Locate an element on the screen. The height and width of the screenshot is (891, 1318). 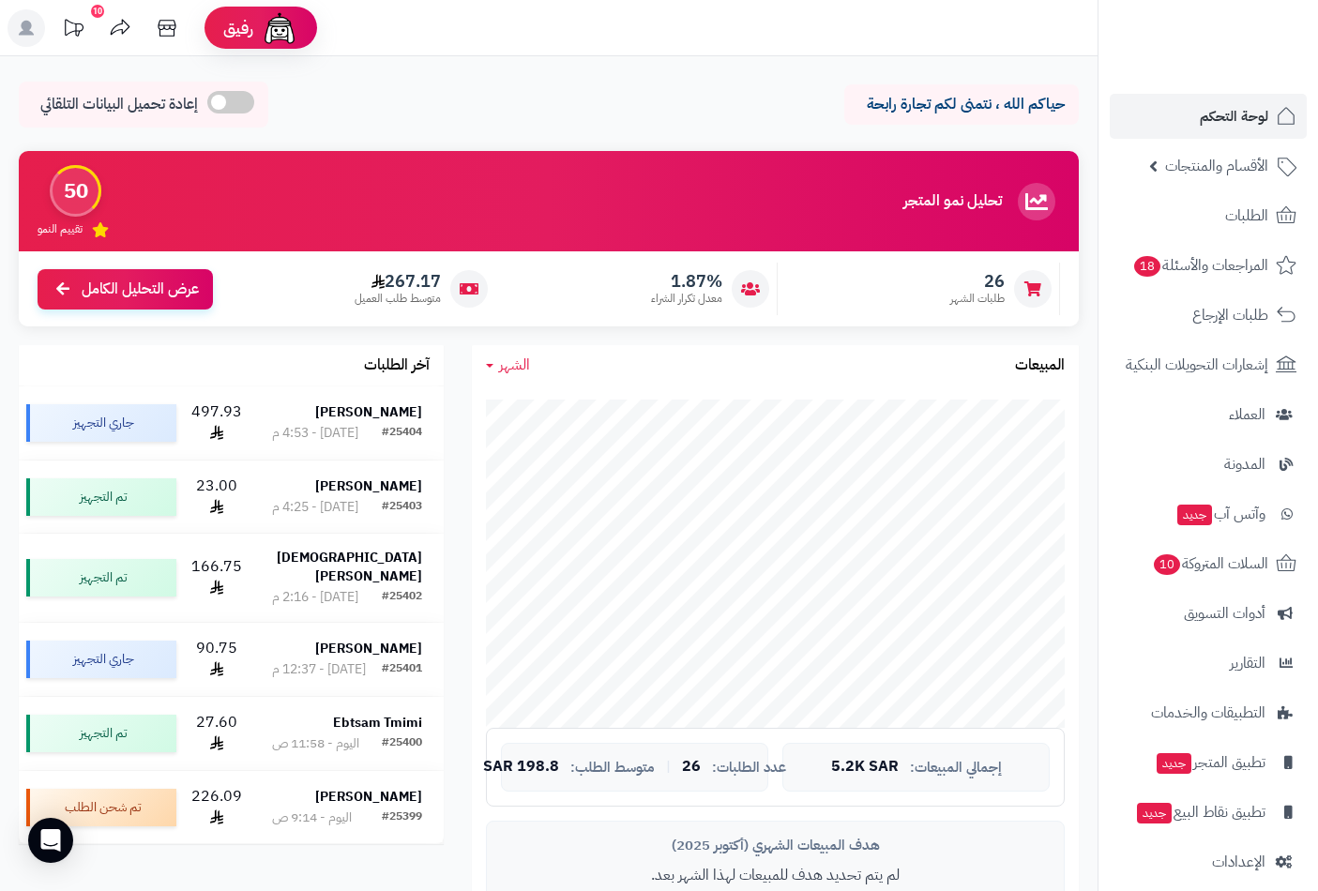
span: 10 is located at coordinates (1167, 565).